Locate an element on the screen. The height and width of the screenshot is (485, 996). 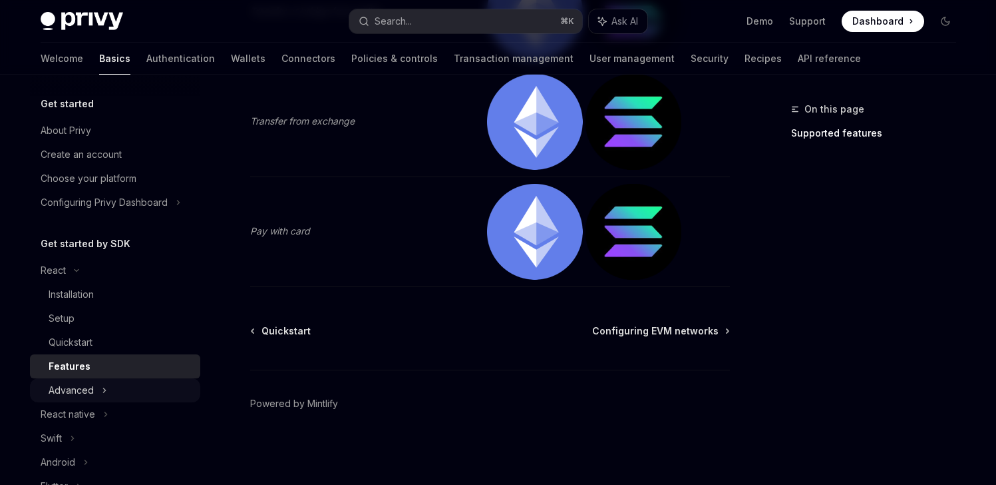
a: Choose your platform is located at coordinates (115, 178).